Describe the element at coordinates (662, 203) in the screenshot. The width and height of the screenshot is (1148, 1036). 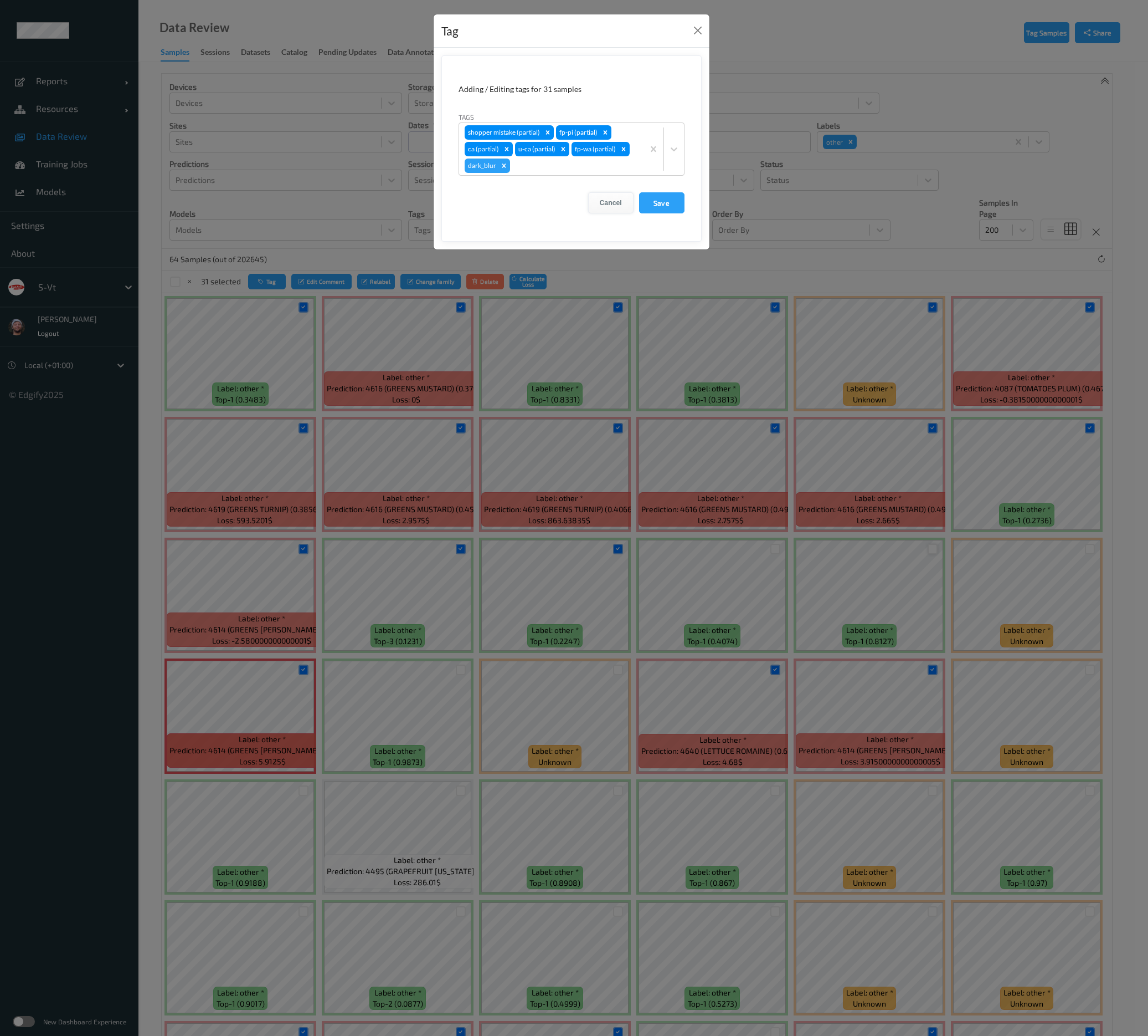
I see `button: Save` at that location.